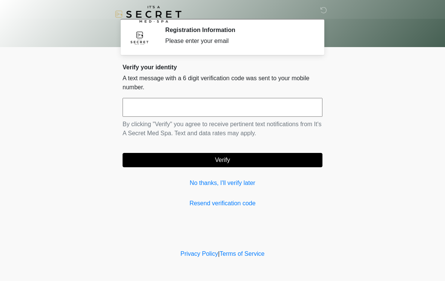 This screenshot has height=281, width=445. I want to click on h2: Registration Information, so click(238, 30).